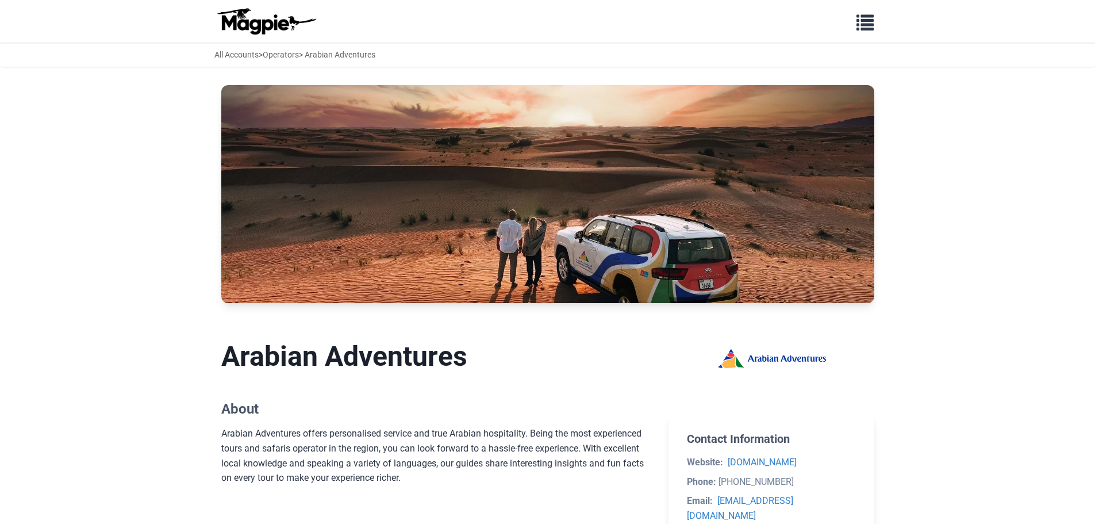 Image resolution: width=1095 pixels, height=524 pixels. What do you see at coordinates (436, 409) in the screenshot?
I see `h2: About` at bounding box center [436, 409].